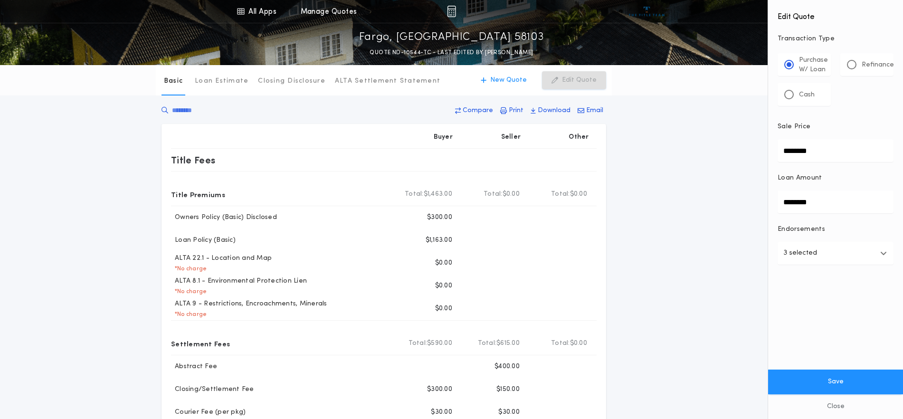 The width and height of the screenshot is (903, 419). I want to click on span: $590.00, so click(440, 344).